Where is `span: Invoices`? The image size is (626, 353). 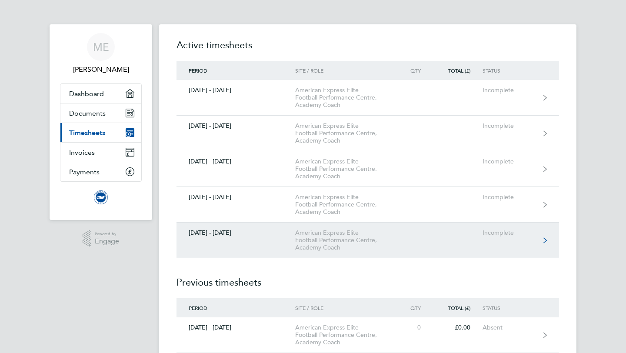 span: Invoices is located at coordinates (82, 152).